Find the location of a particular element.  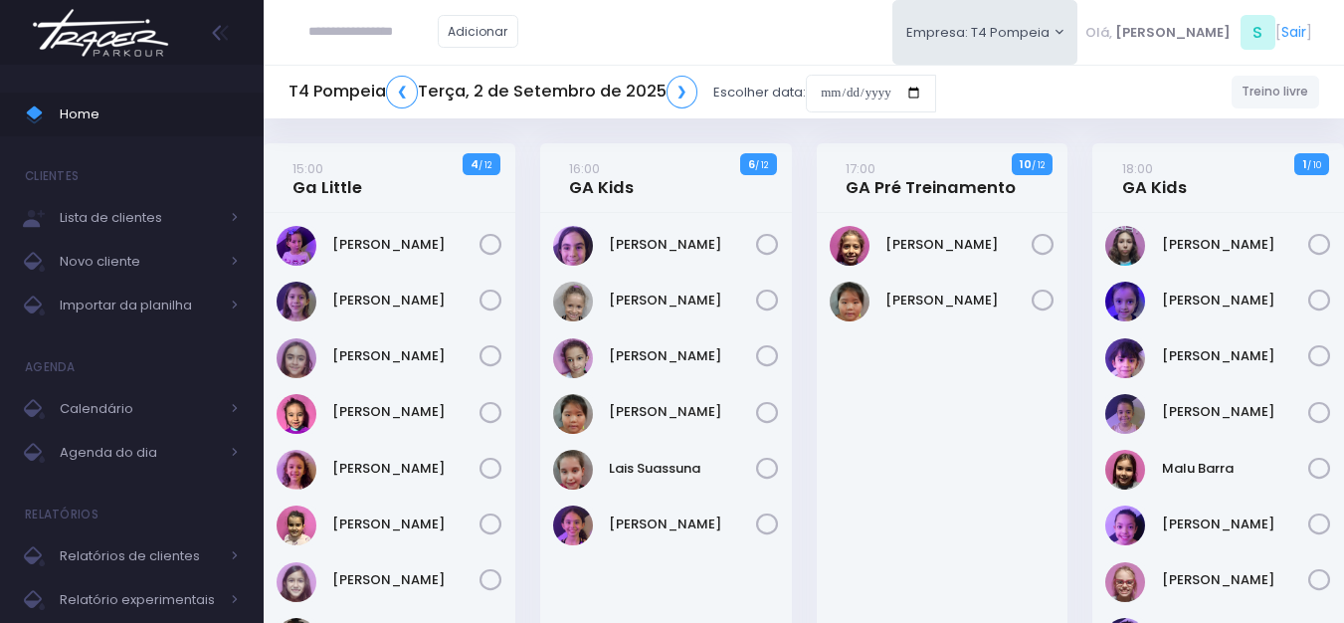

span: Lista de clientes is located at coordinates (139, 218).